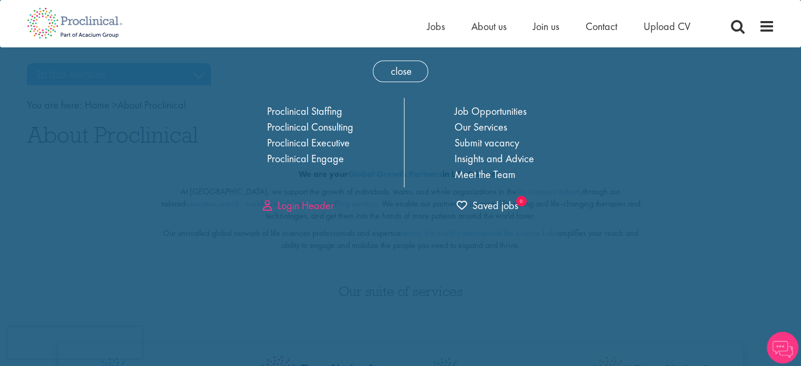 The image size is (801, 366). What do you see at coordinates (521, 201) in the screenshot?
I see `sub: 0` at bounding box center [521, 201].